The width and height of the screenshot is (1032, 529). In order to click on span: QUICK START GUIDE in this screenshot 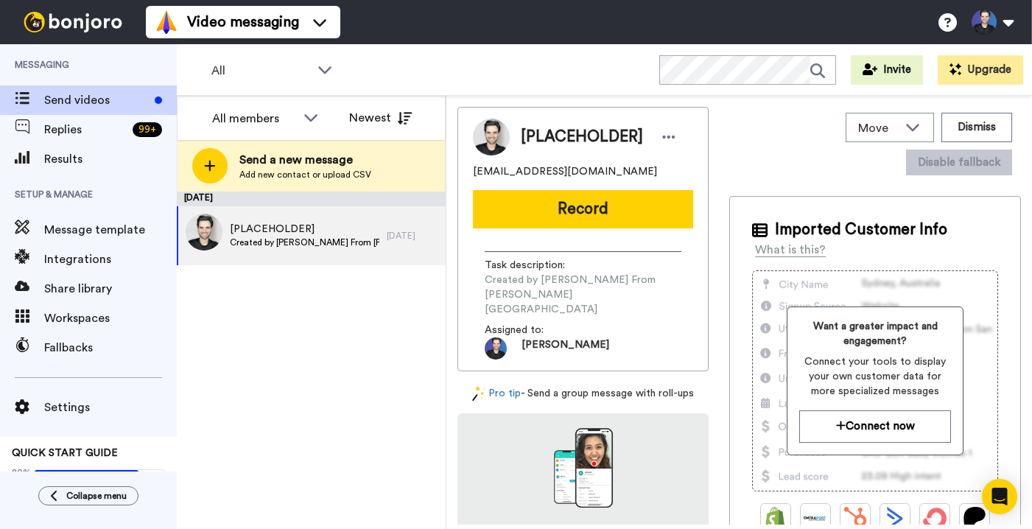, I will do `click(65, 453)`.